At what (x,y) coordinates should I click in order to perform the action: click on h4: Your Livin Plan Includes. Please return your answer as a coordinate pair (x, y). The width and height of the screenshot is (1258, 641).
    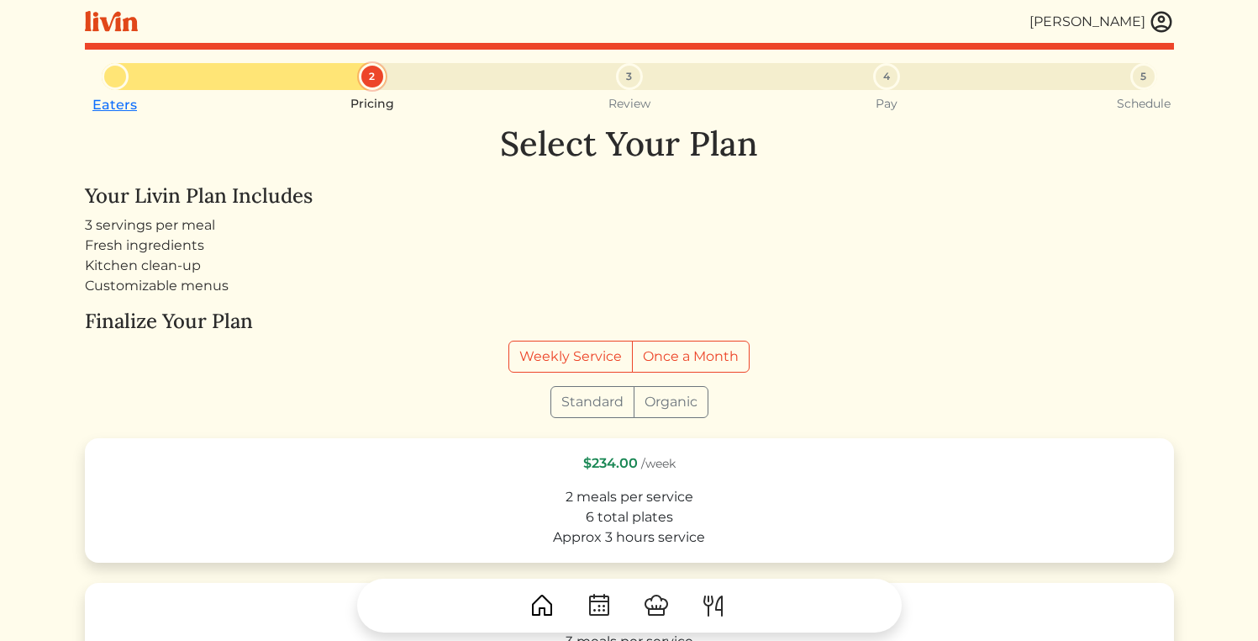
    Looking at the image, I should click on (630, 196).